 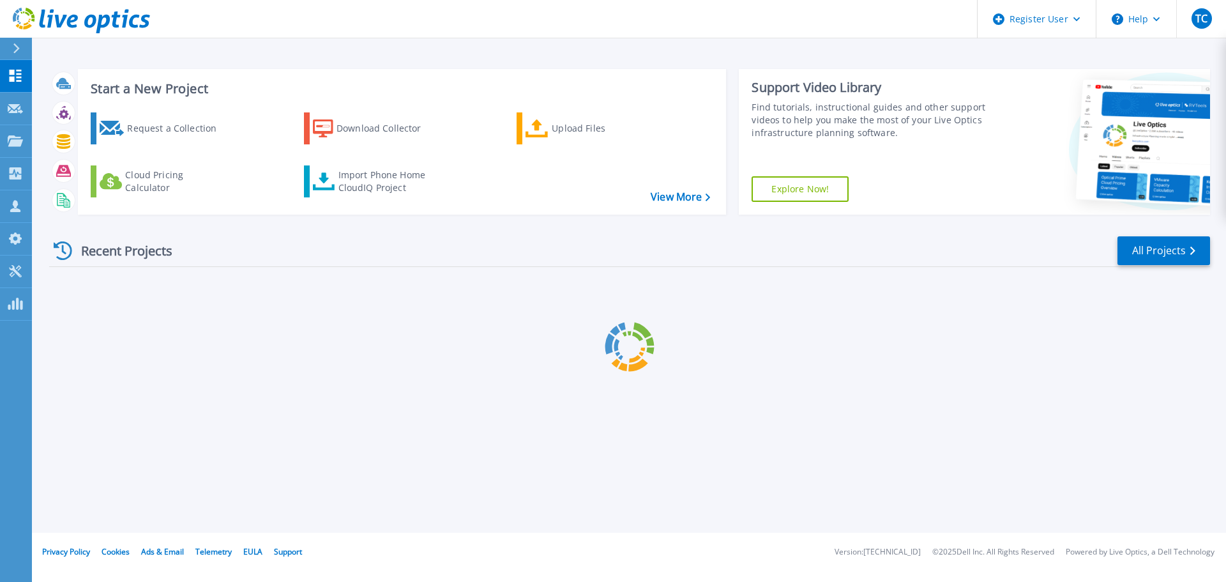 What do you see at coordinates (800, 189) in the screenshot?
I see `a: Explore Now!` at bounding box center [800, 189].